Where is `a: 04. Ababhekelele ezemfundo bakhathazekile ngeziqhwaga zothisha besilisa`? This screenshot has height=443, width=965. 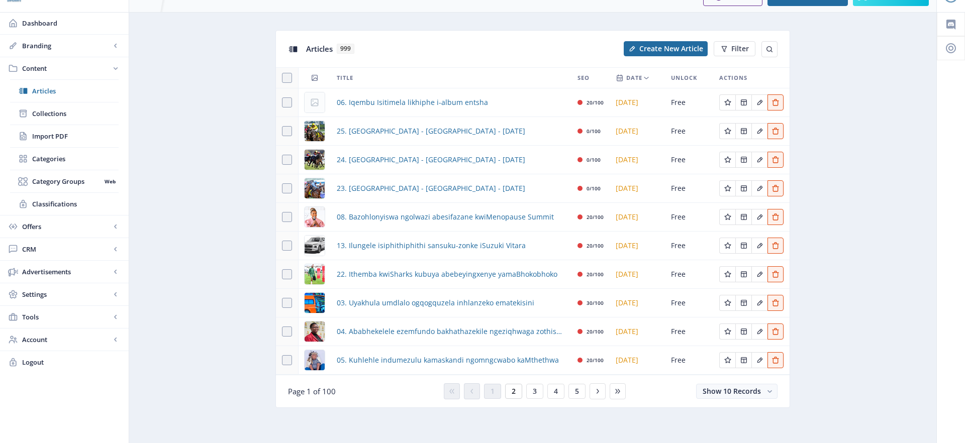
a: 04. Ababhekelele ezemfundo bakhathazekile ngeziqhwaga zothisha besilisa is located at coordinates (451, 332).